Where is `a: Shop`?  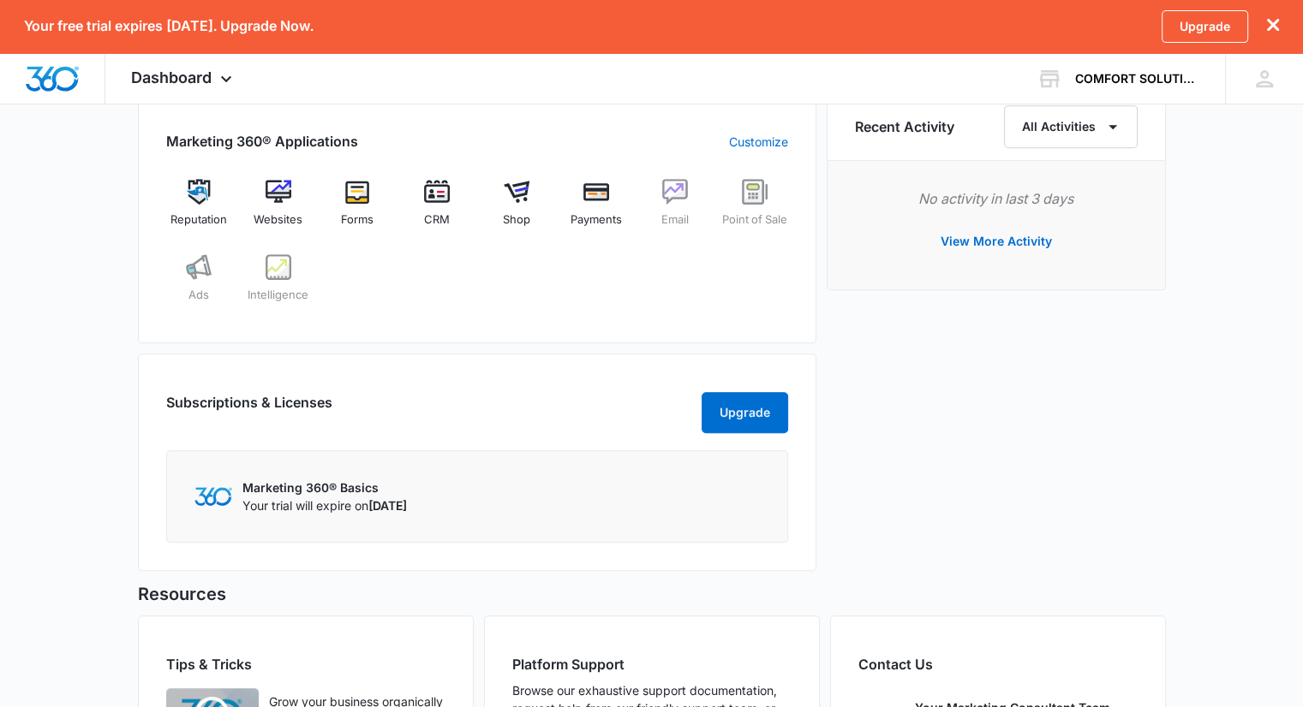 a: Shop is located at coordinates (516, 210).